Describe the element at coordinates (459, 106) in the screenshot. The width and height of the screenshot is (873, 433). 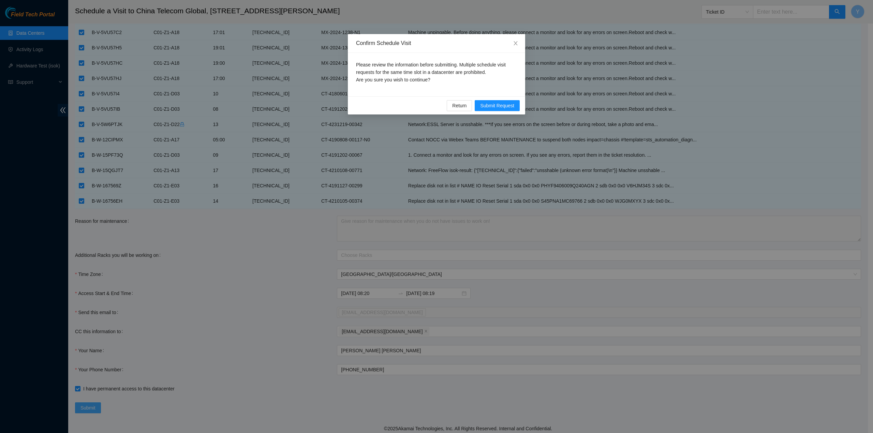
I see `button: Return` at that location.